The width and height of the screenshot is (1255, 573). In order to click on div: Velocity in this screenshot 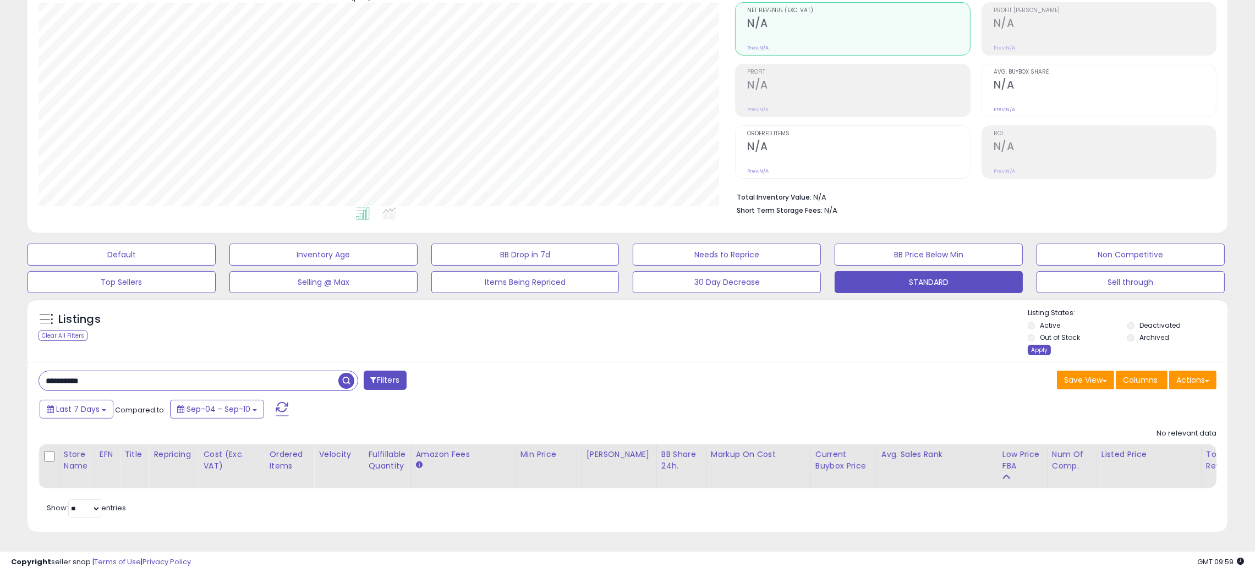, I will do `click(338, 454)`.